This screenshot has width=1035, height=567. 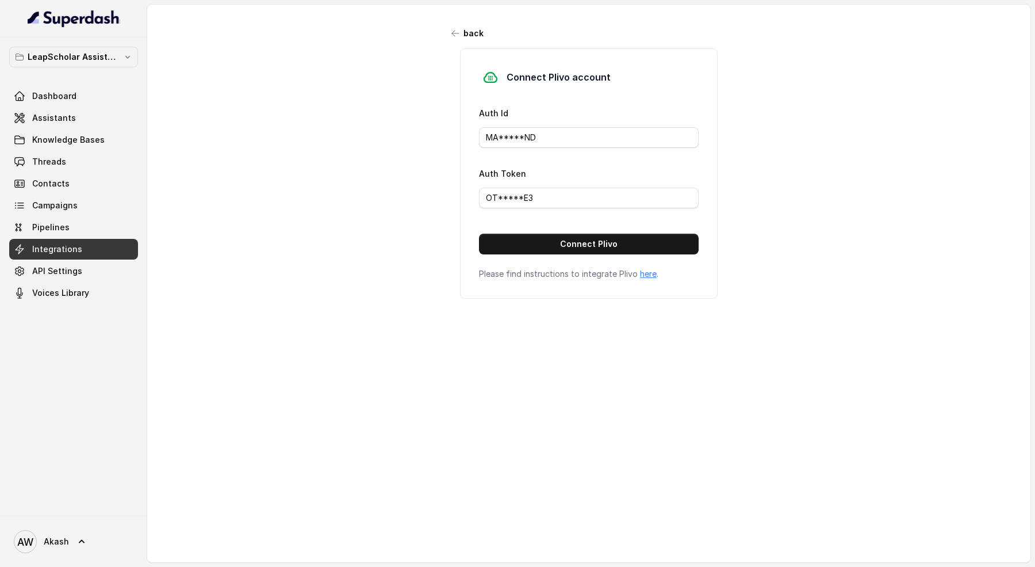 I want to click on a: Pipelines, so click(x=74, y=227).